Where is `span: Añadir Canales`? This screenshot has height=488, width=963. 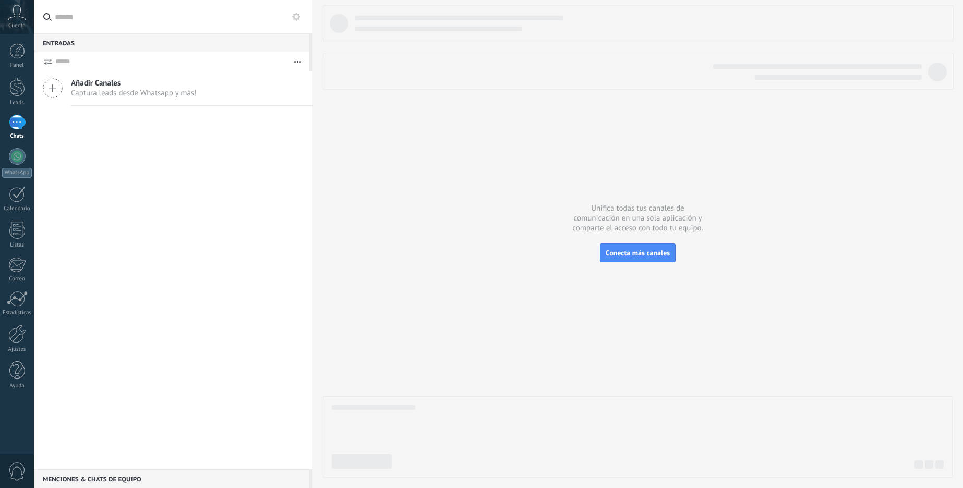
span: Añadir Canales is located at coordinates (134, 83).